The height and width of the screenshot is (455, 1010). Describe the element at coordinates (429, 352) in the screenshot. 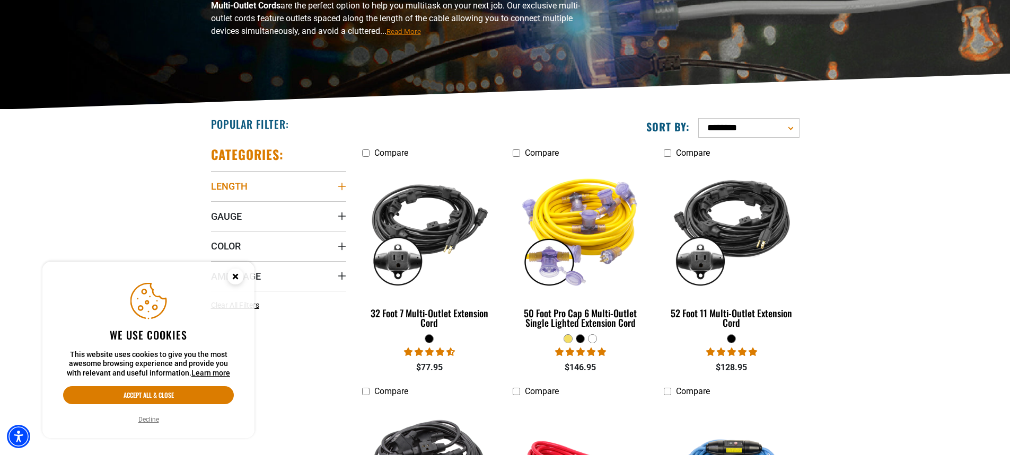

I see `span: 4.68 stars` at that location.